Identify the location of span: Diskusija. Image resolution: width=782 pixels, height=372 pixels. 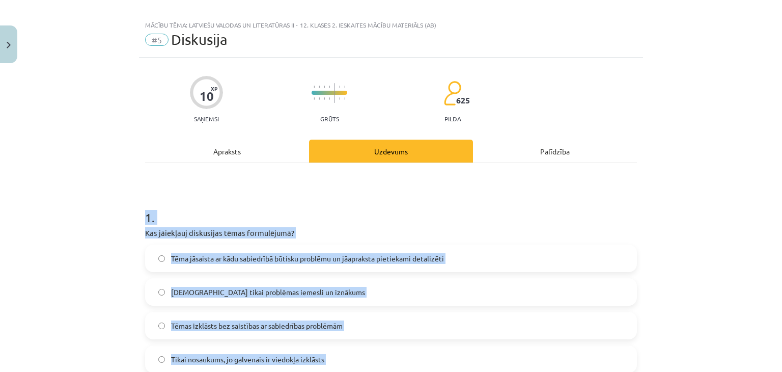
(199, 39).